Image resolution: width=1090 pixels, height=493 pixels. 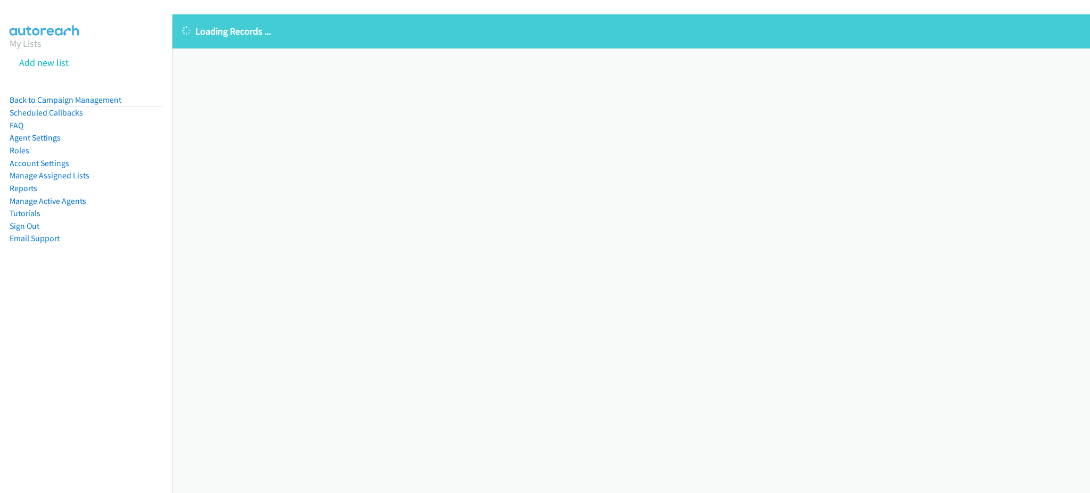 I want to click on a: Tutorials, so click(x=25, y=213).